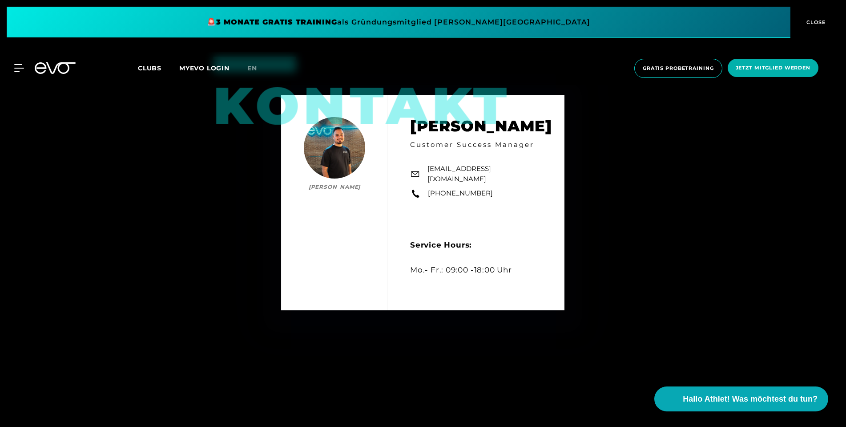 Image resolution: width=846 pixels, height=427 pixels. Describe the element at coordinates (815, 22) in the screenshot. I see `button: CLOSE` at that location.